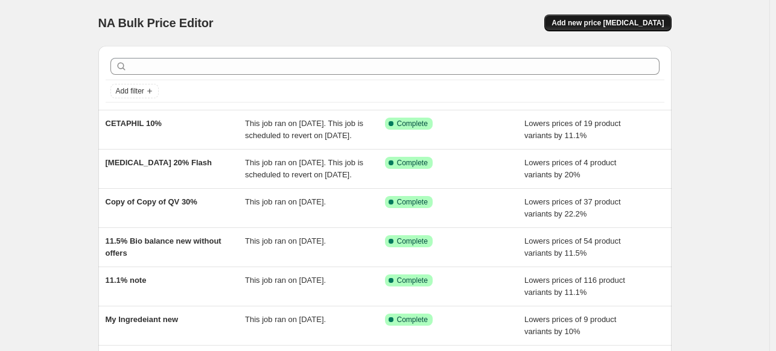 Image resolution: width=776 pixels, height=351 pixels. Describe the element at coordinates (572, 247) in the screenshot. I see `span: Lowers prices of 54 product variants by 11.5%` at that location.